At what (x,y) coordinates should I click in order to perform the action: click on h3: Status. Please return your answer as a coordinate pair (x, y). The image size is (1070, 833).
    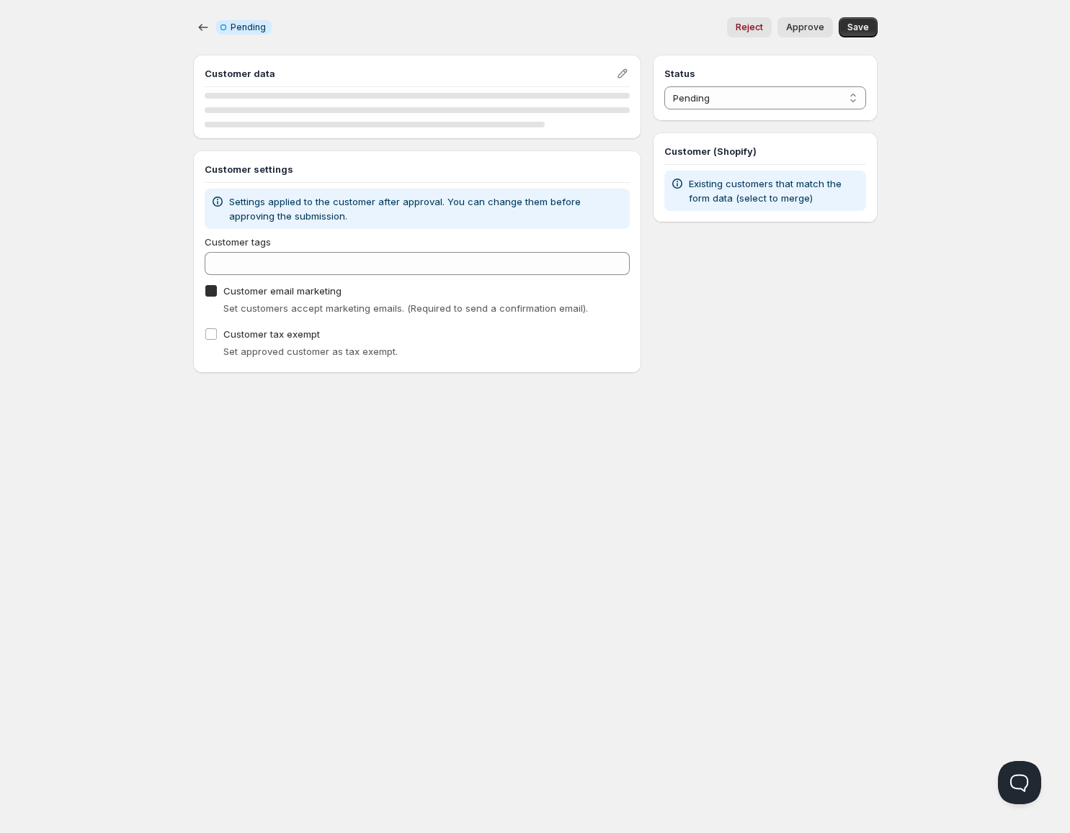
    Looking at the image, I should click on (764, 73).